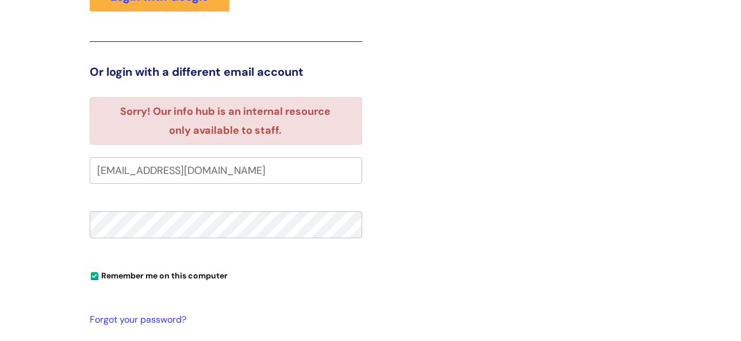 This screenshot has height=341, width=741. I want to click on input: Your e-mail address, so click(226, 171).